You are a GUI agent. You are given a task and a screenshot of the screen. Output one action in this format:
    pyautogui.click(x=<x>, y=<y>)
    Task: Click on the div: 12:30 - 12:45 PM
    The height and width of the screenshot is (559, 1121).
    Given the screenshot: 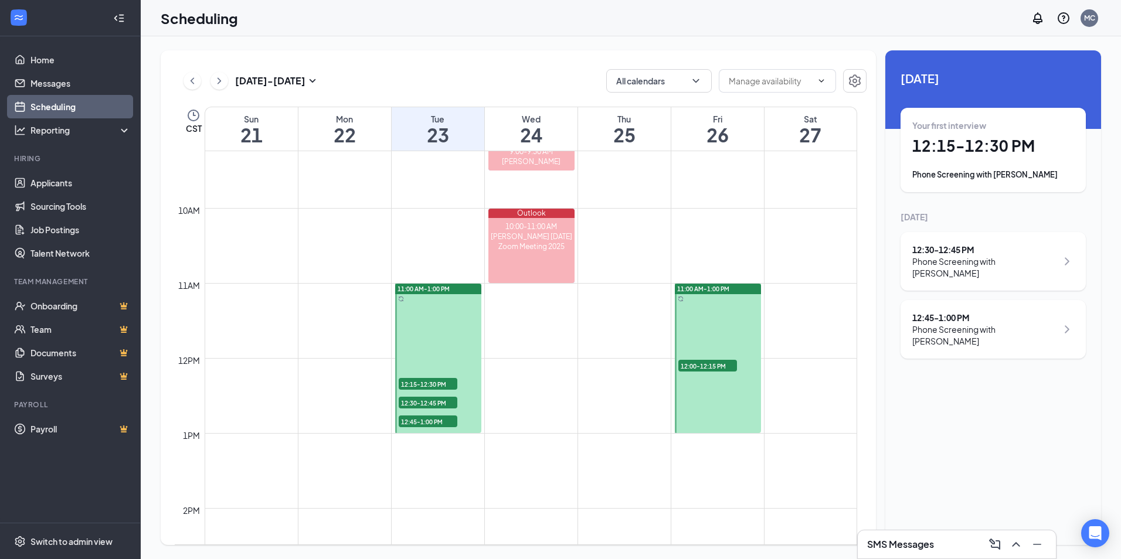 What is the action you would take?
    pyautogui.click(x=984, y=250)
    